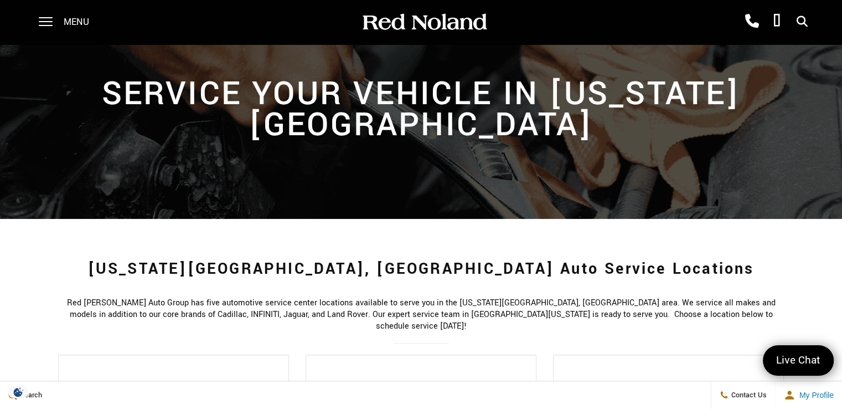 The height and width of the screenshot is (409, 842). Describe the element at coordinates (799, 360) in the screenshot. I see `a: Live Chat` at that location.